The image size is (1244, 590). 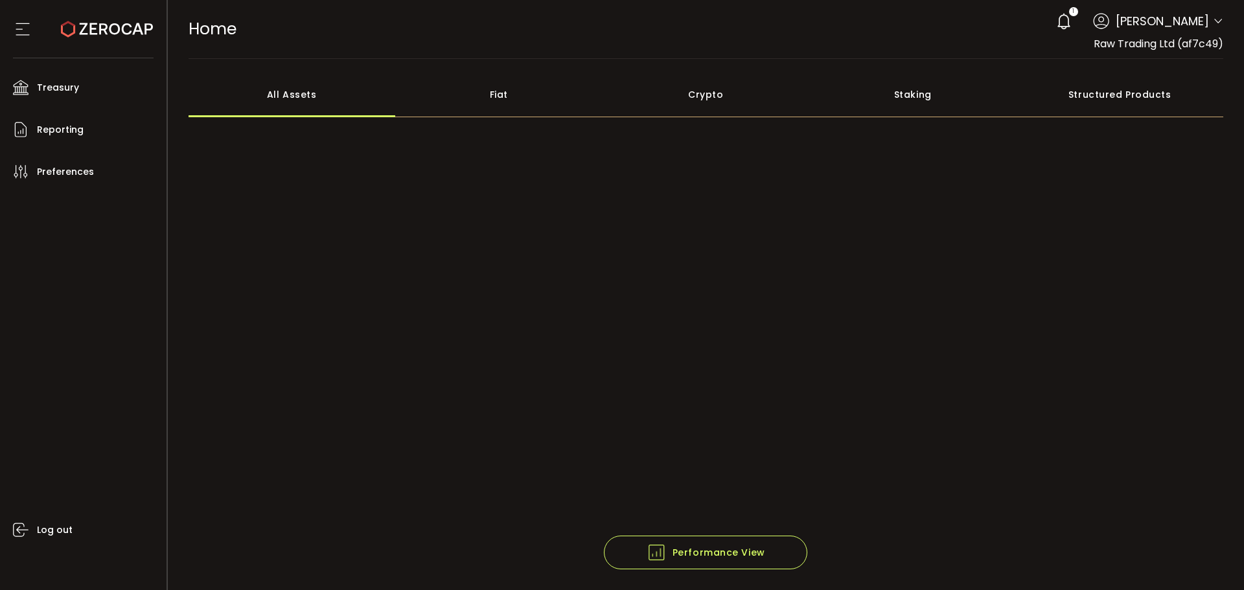 I want to click on span: Log out, so click(x=54, y=530).